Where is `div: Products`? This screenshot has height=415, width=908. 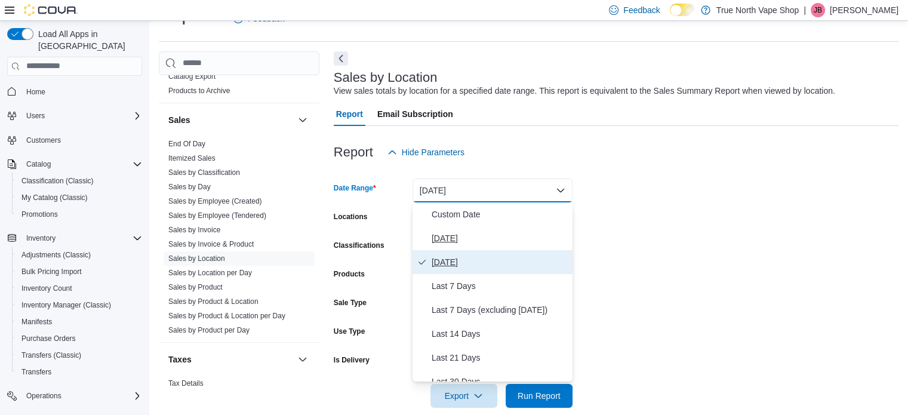 div: Products is located at coordinates (239, 86).